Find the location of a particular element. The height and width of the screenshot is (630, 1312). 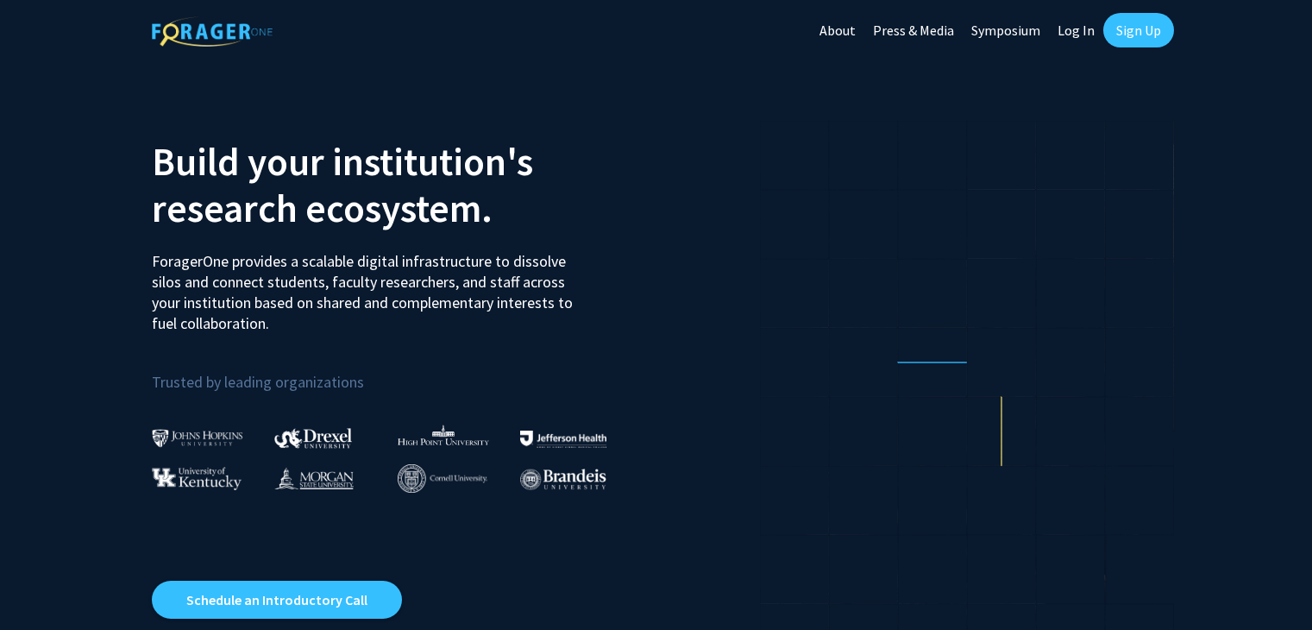

img: Brandeis University is located at coordinates (563, 479).